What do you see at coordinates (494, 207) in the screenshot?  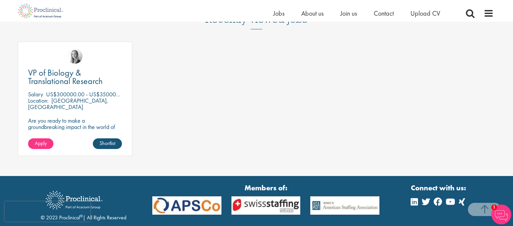 I see `span: 1` at bounding box center [494, 207].